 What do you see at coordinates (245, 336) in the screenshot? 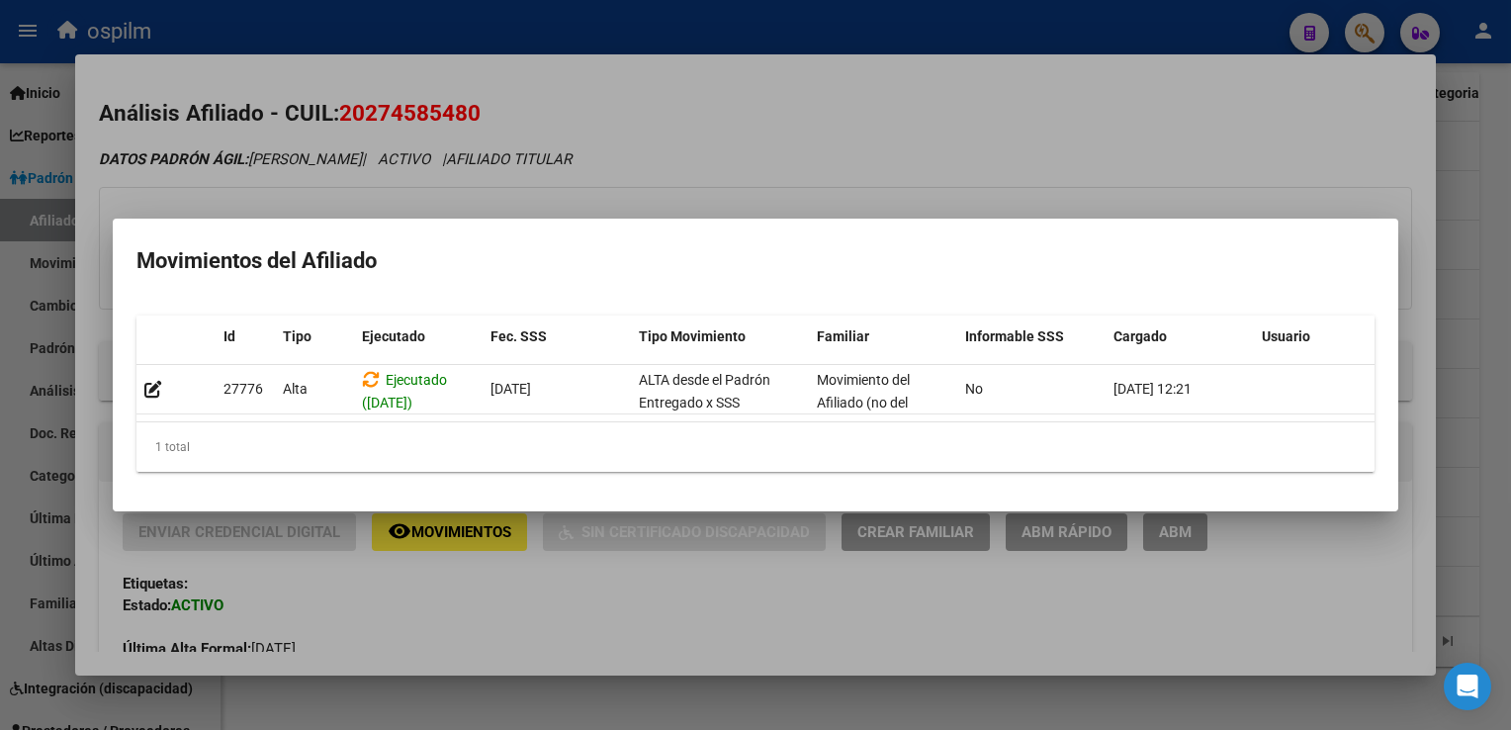
I see `datatable-header-cell: Id` at bounding box center [245, 336].